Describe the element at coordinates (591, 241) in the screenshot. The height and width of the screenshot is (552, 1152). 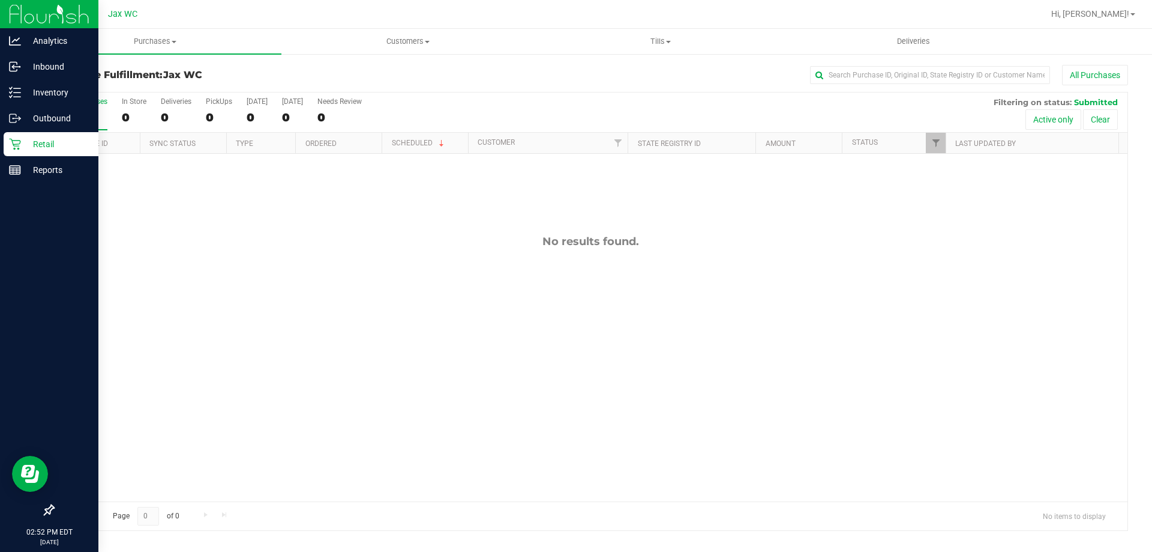
I see `div: No results found.` at that location.